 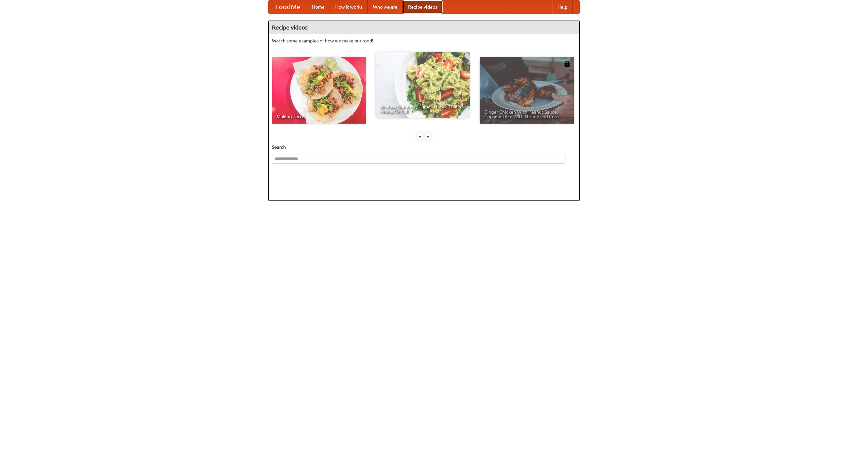 What do you see at coordinates (319, 117) in the screenshot?
I see `span: Making Tacos` at bounding box center [319, 117].